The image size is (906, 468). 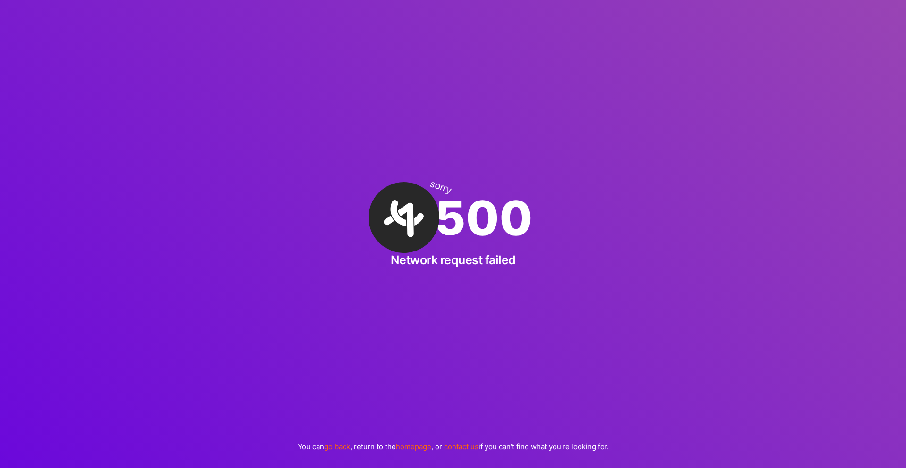 I want to click on a: homepage, so click(x=413, y=446).